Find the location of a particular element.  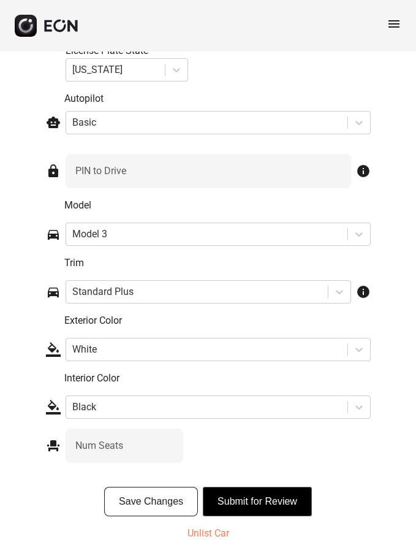

span: lock is located at coordinates (53, 171).